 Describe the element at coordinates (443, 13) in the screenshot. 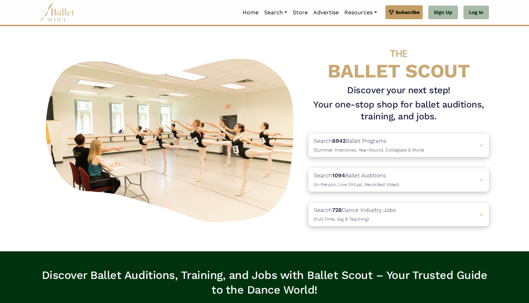

I see `a: Sign Up` at that location.